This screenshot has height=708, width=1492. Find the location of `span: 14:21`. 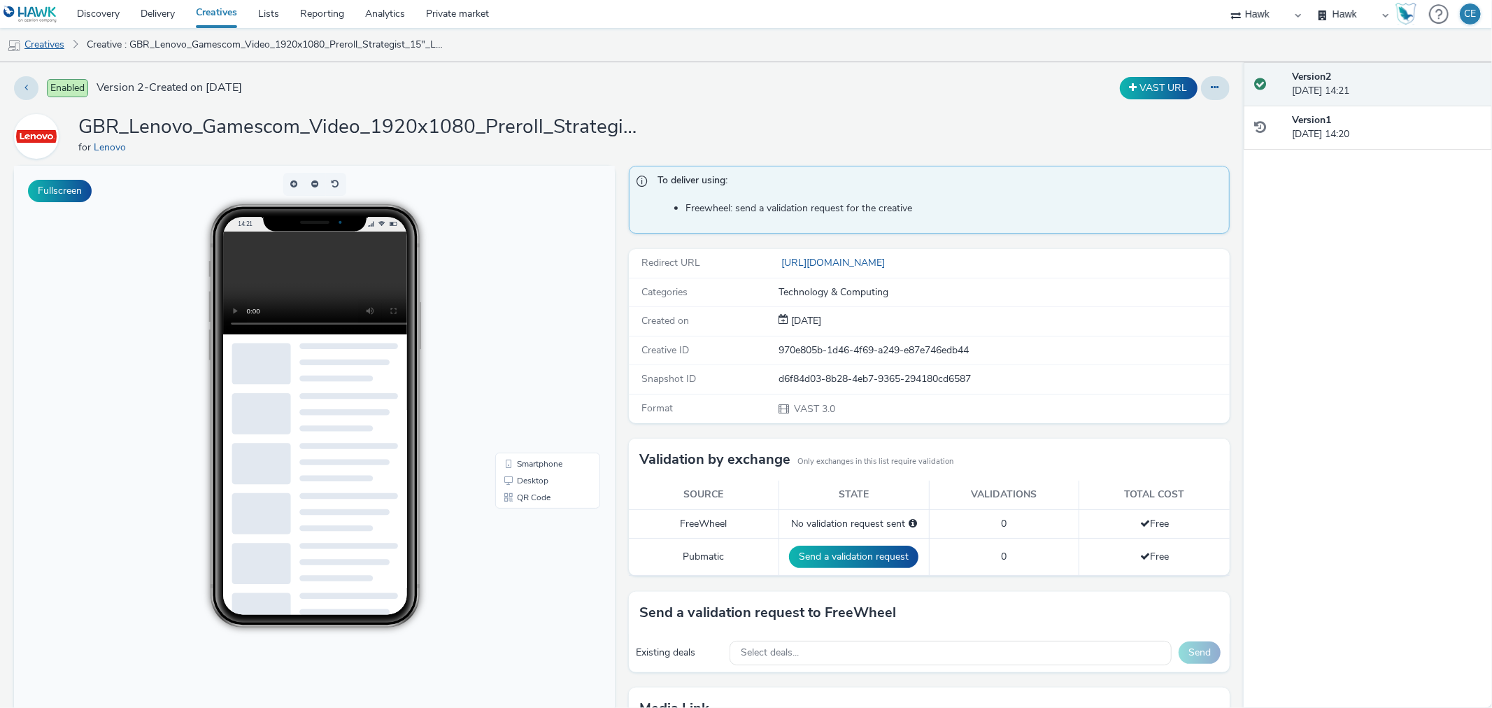

span: 14:21 is located at coordinates (231, 57).